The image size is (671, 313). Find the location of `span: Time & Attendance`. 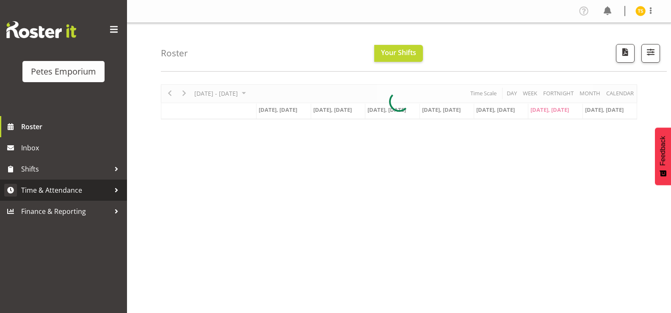

span: Time & Attendance is located at coordinates (66, 190).